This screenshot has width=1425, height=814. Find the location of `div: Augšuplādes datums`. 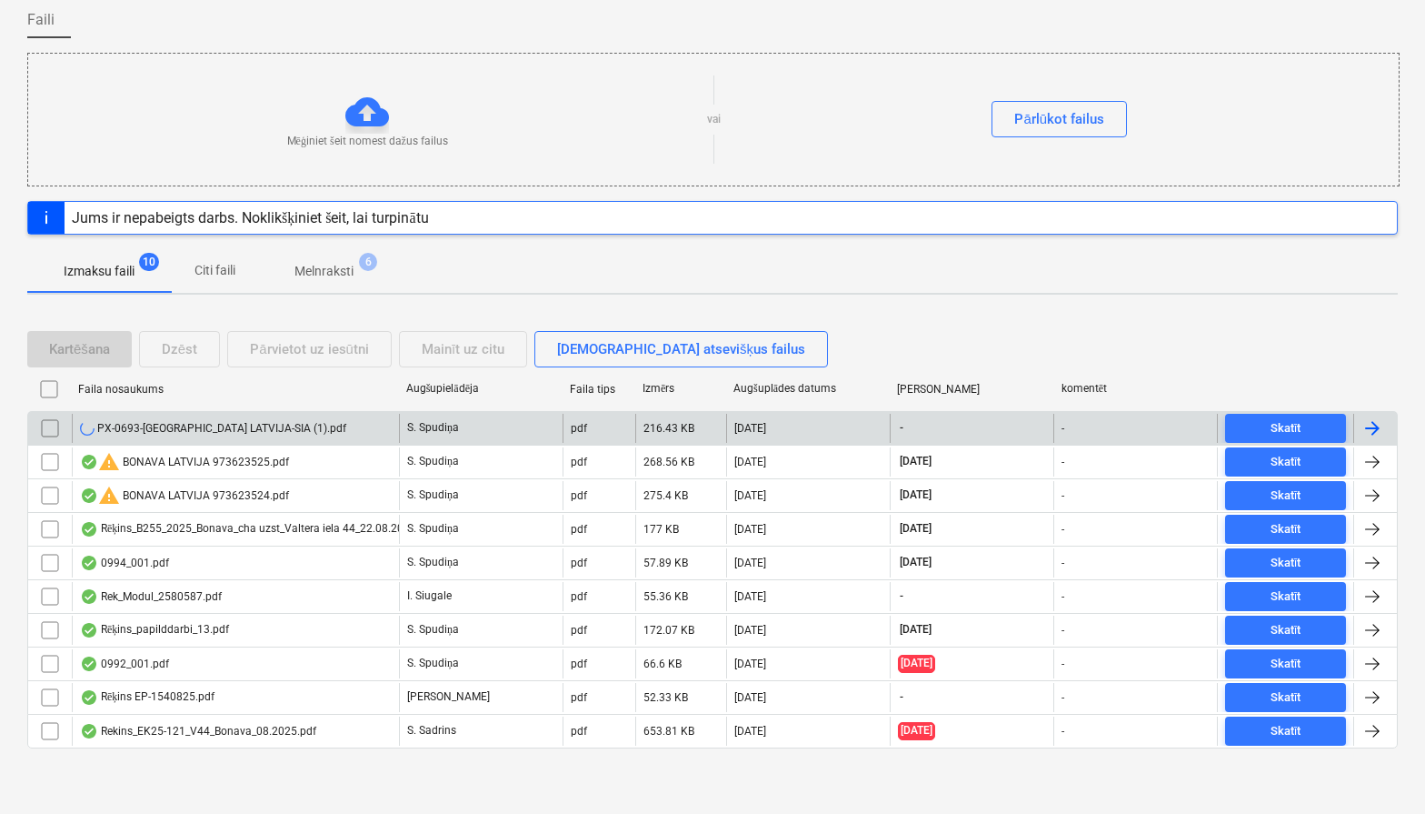

div: Augšuplādes datums is located at coordinates (808, 388).